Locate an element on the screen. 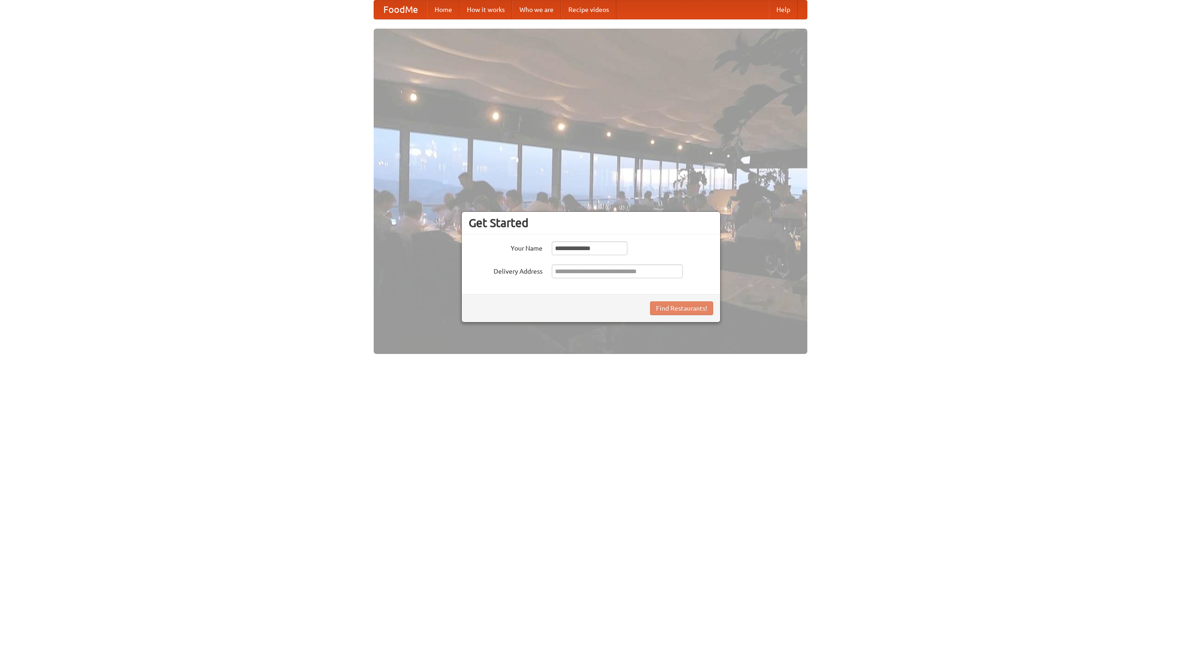 Image resolution: width=1181 pixels, height=653 pixels. button: Find Restaurants! is located at coordinates (682, 308).